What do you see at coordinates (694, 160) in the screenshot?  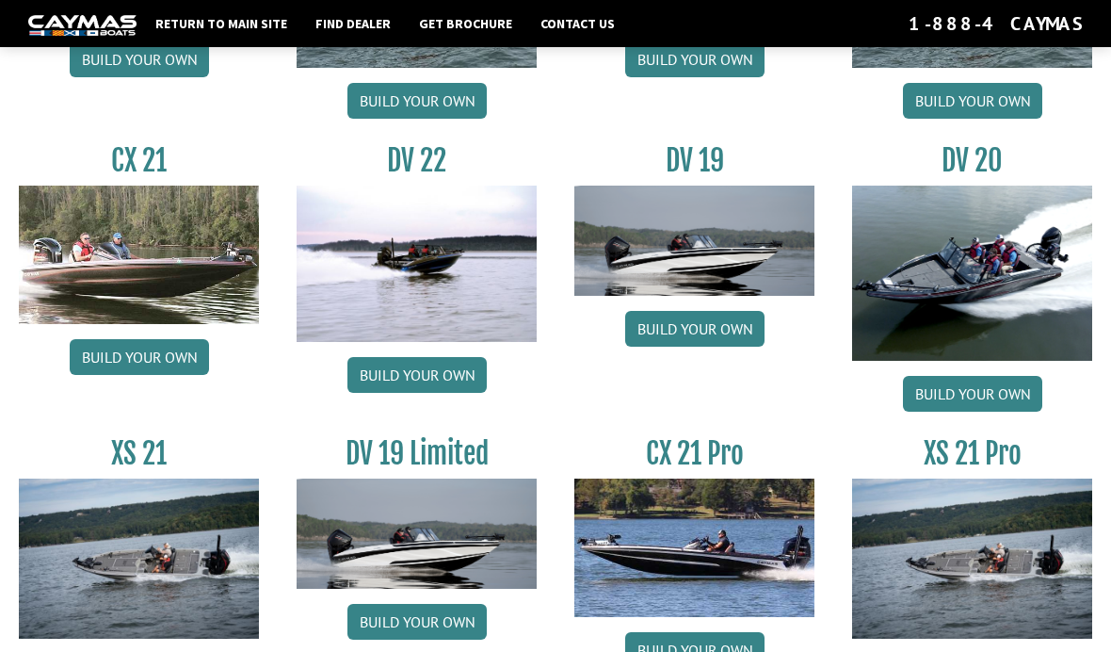 I see `h3: DV 19` at bounding box center [694, 160].